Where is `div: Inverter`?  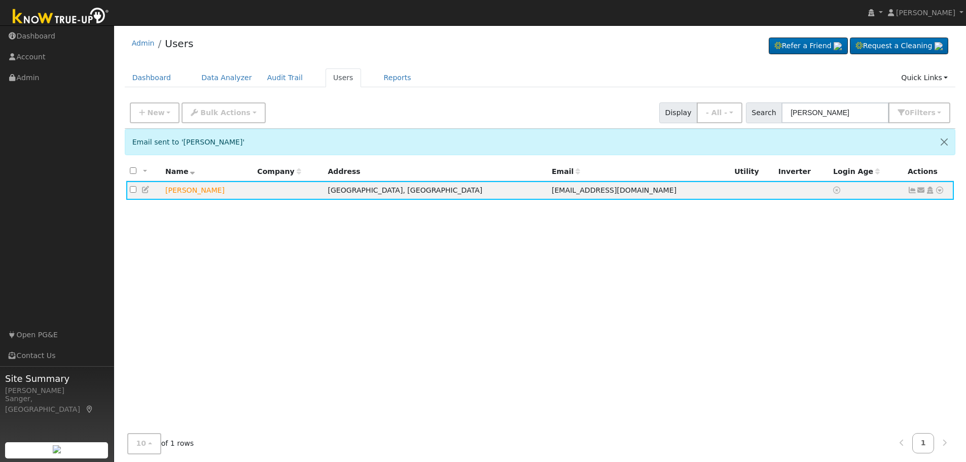
div: Inverter is located at coordinates (803, 171).